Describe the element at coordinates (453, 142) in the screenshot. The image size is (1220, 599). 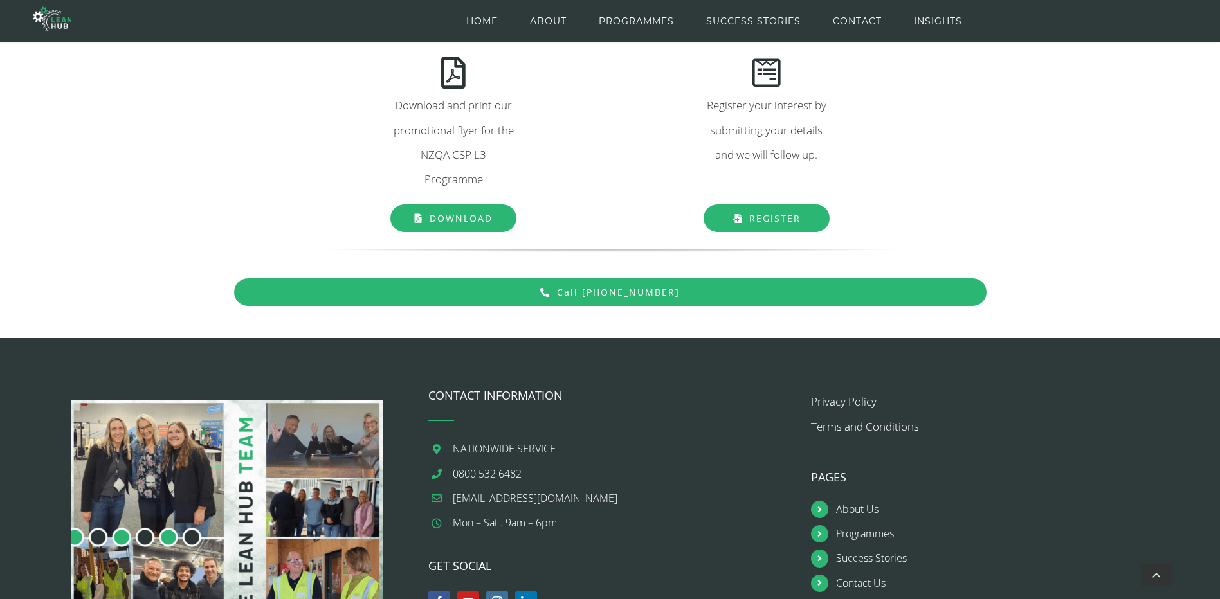
I see `span: Download and print our promotional flyer for the NZQA CSP L3 Programme` at that location.